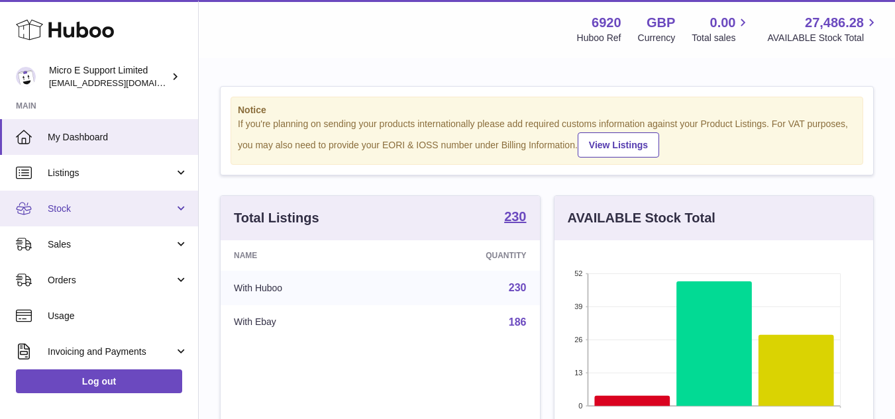 The height and width of the screenshot is (419, 895). I want to click on text: 39, so click(578, 307).